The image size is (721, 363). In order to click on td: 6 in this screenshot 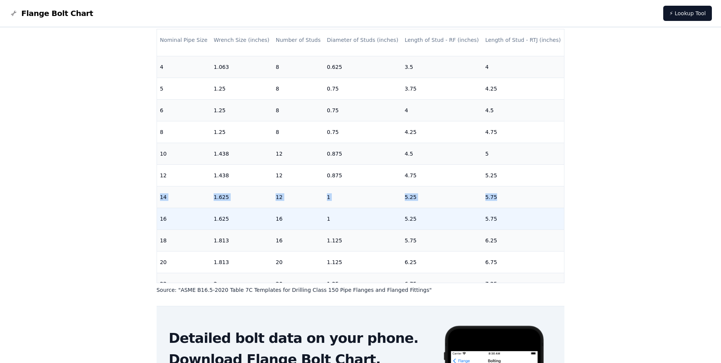, I will do `click(184, 110)`.